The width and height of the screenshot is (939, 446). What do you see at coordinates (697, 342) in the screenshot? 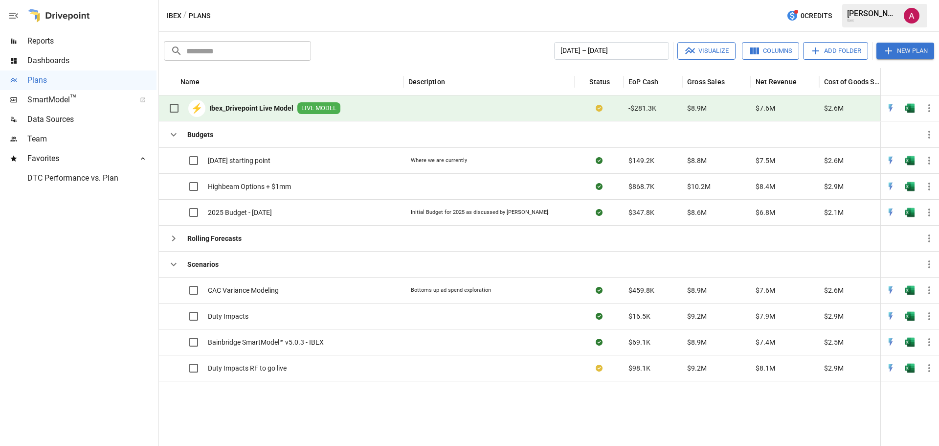
I see `span: $8.9M` at bounding box center [697, 342].